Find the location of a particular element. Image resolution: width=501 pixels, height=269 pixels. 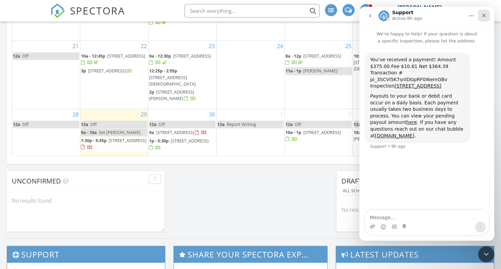

td: Go to September 26, 2025 is located at coordinates (386, 75).